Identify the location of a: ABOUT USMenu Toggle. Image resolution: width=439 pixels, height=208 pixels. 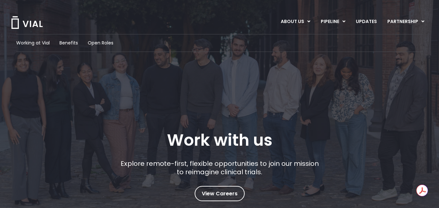
(296, 22).